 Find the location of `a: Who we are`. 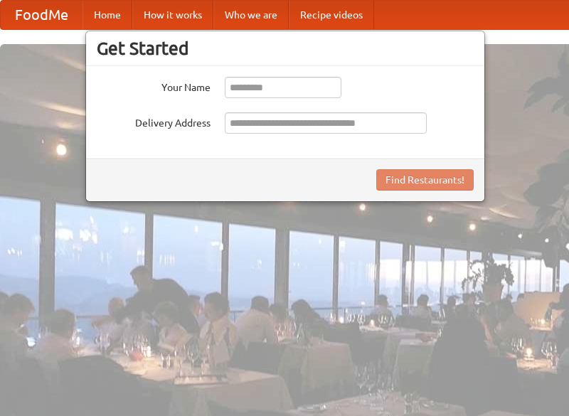

a: Who we are is located at coordinates (251, 15).